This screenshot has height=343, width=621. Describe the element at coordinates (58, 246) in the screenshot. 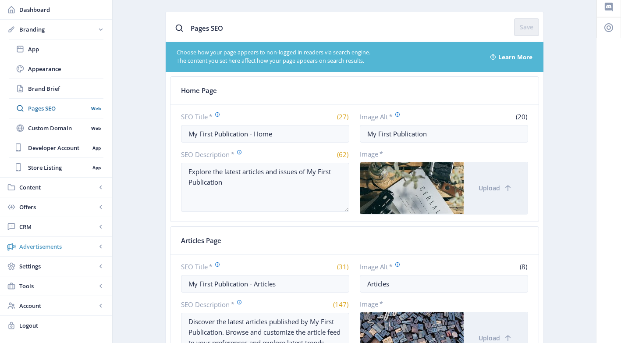

I see `span: Advertisements` at that location.